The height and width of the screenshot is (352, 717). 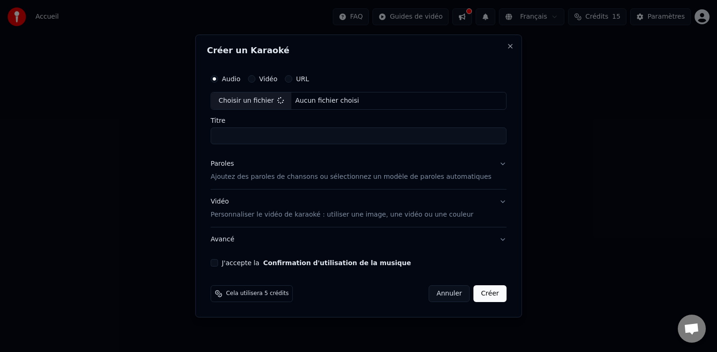 I want to click on p: Ajoutez des paroles de chansons ou sélectionnez un modèle de paroles automatiques, so click(x=351, y=177).